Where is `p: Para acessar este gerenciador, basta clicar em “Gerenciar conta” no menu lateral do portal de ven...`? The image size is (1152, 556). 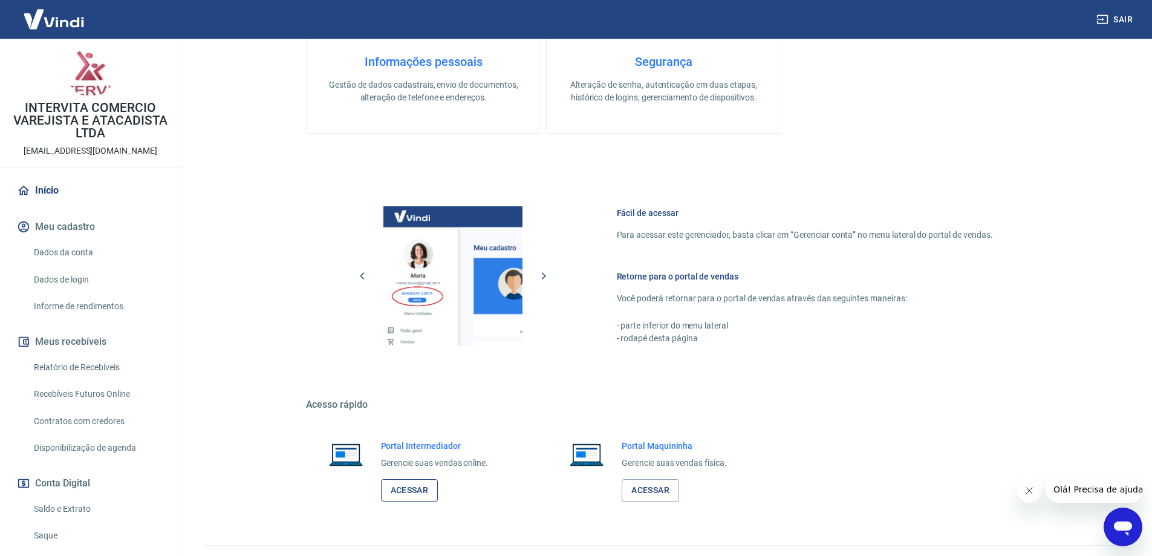
p: Para acessar este gerenciador, basta clicar em “Gerenciar conta” no menu lateral do portal de ven... is located at coordinates (805, 235).